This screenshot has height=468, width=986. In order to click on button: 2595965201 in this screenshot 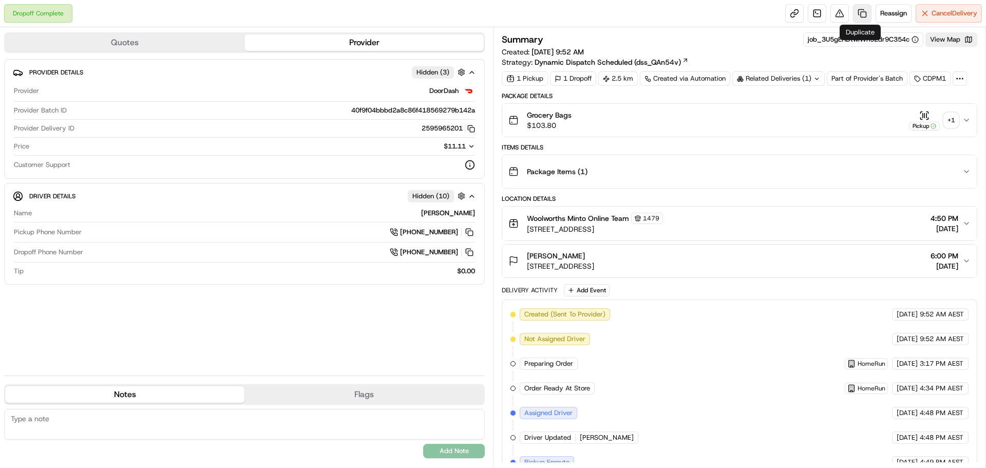, I will do `click(448, 128)`.